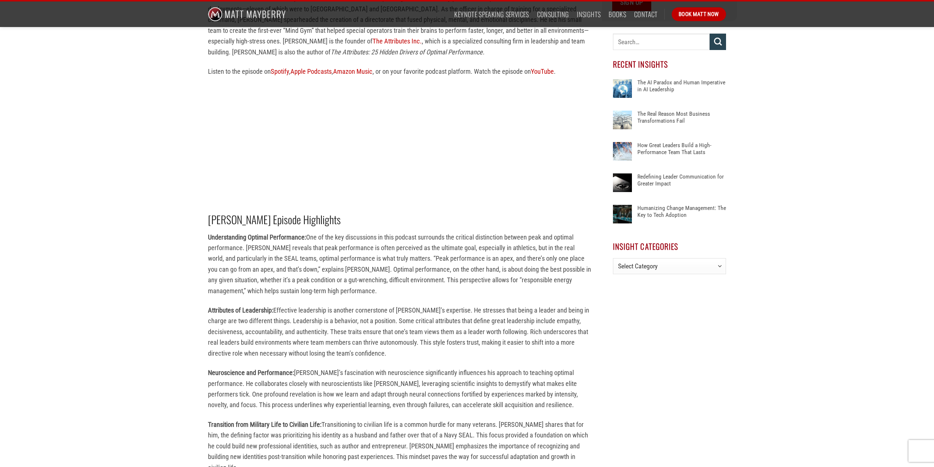 The width and height of the screenshot is (934, 467). What do you see at coordinates (718, 42) in the screenshot?
I see `button: Submit` at bounding box center [718, 42].